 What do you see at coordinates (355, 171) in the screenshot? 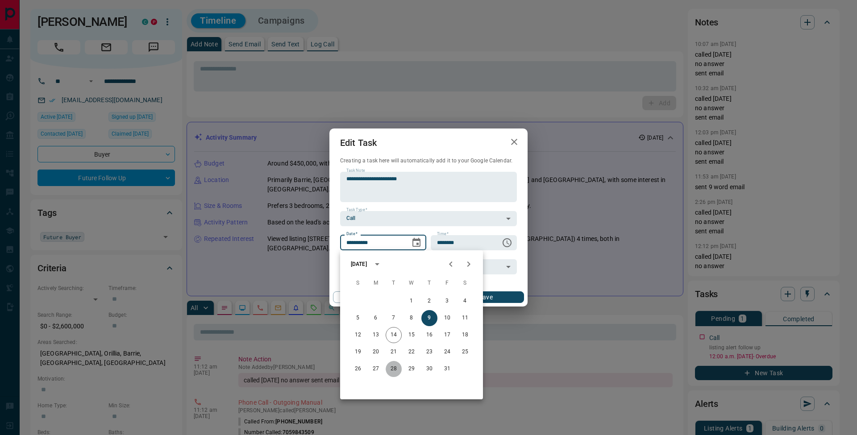
I see `label: Task Note` at bounding box center [355, 171].